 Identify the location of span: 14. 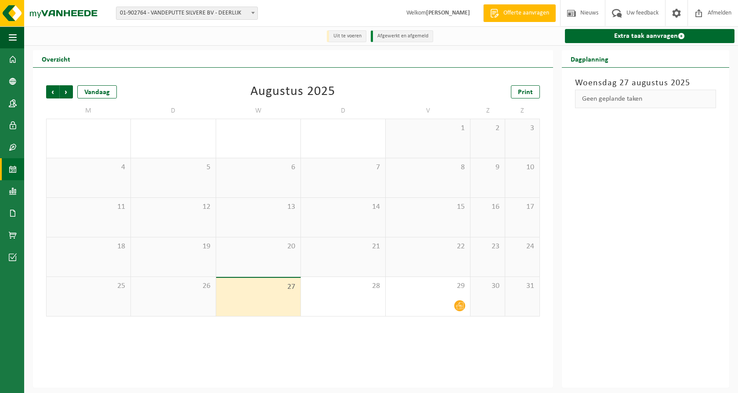
(343, 207).